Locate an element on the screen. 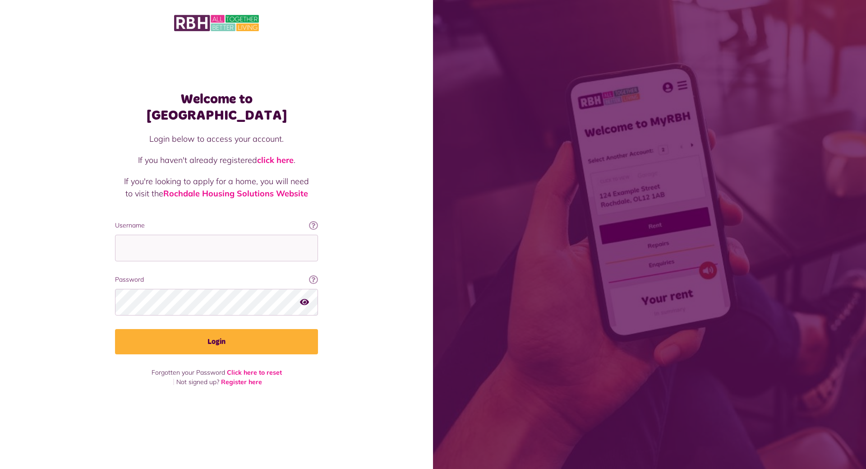 This screenshot has width=866, height=469. span: Not signed up? is located at coordinates (198, 382).